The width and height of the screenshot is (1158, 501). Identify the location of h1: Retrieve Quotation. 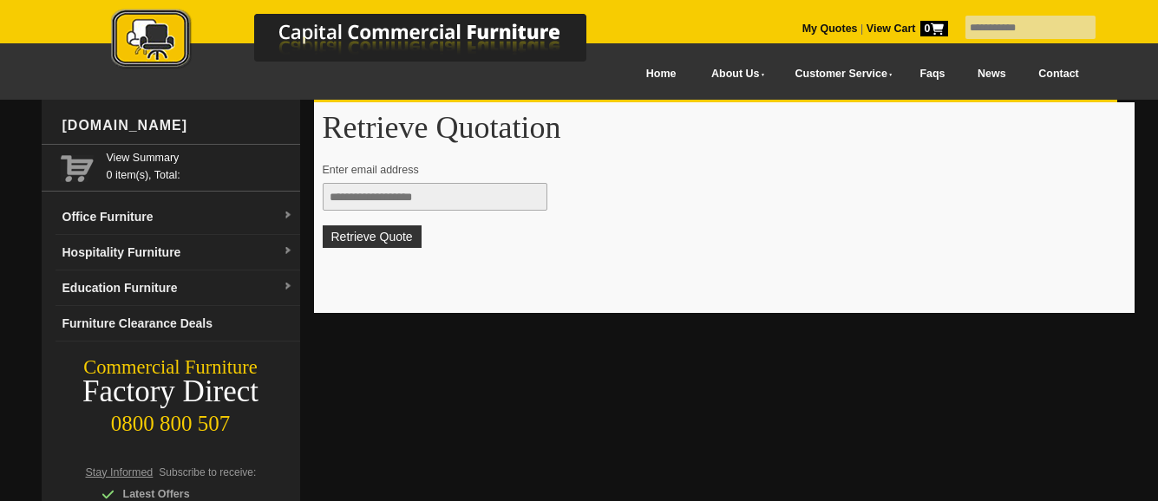
(724, 127).